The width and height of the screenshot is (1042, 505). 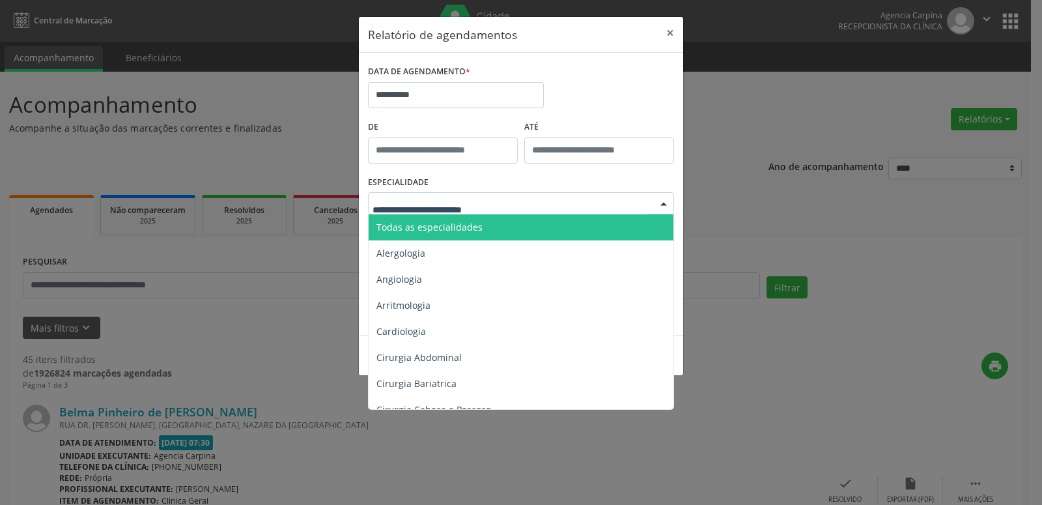 I want to click on span: Cirurgia Bariatrica, so click(x=416, y=383).